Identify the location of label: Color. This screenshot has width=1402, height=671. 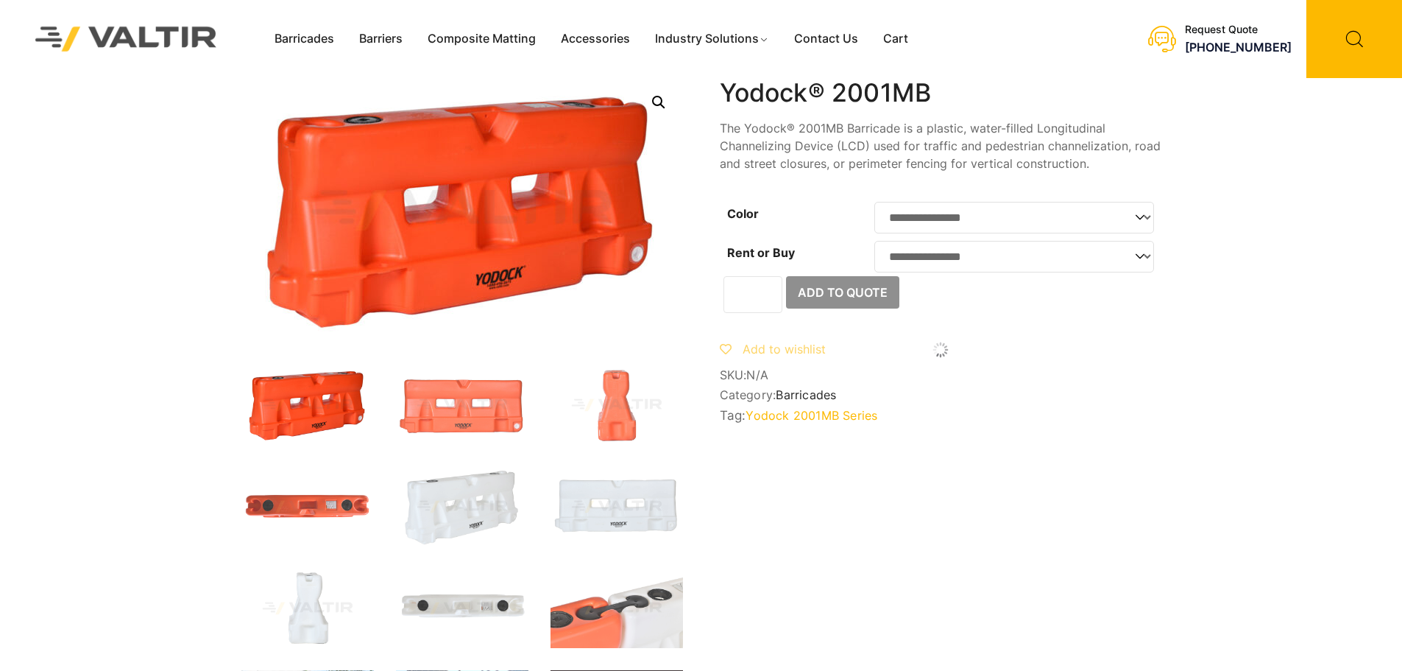
(743, 213).